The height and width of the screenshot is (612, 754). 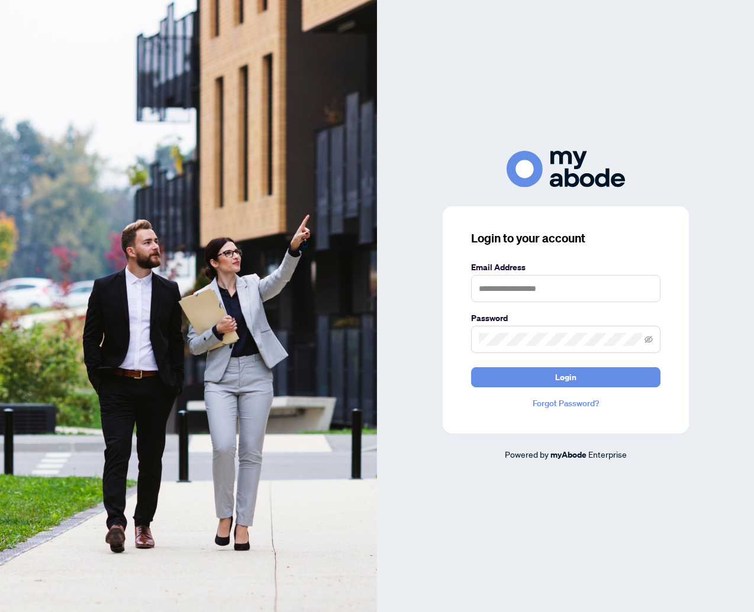 What do you see at coordinates (648, 340) in the screenshot?
I see `span: eye-invisible` at bounding box center [648, 340].